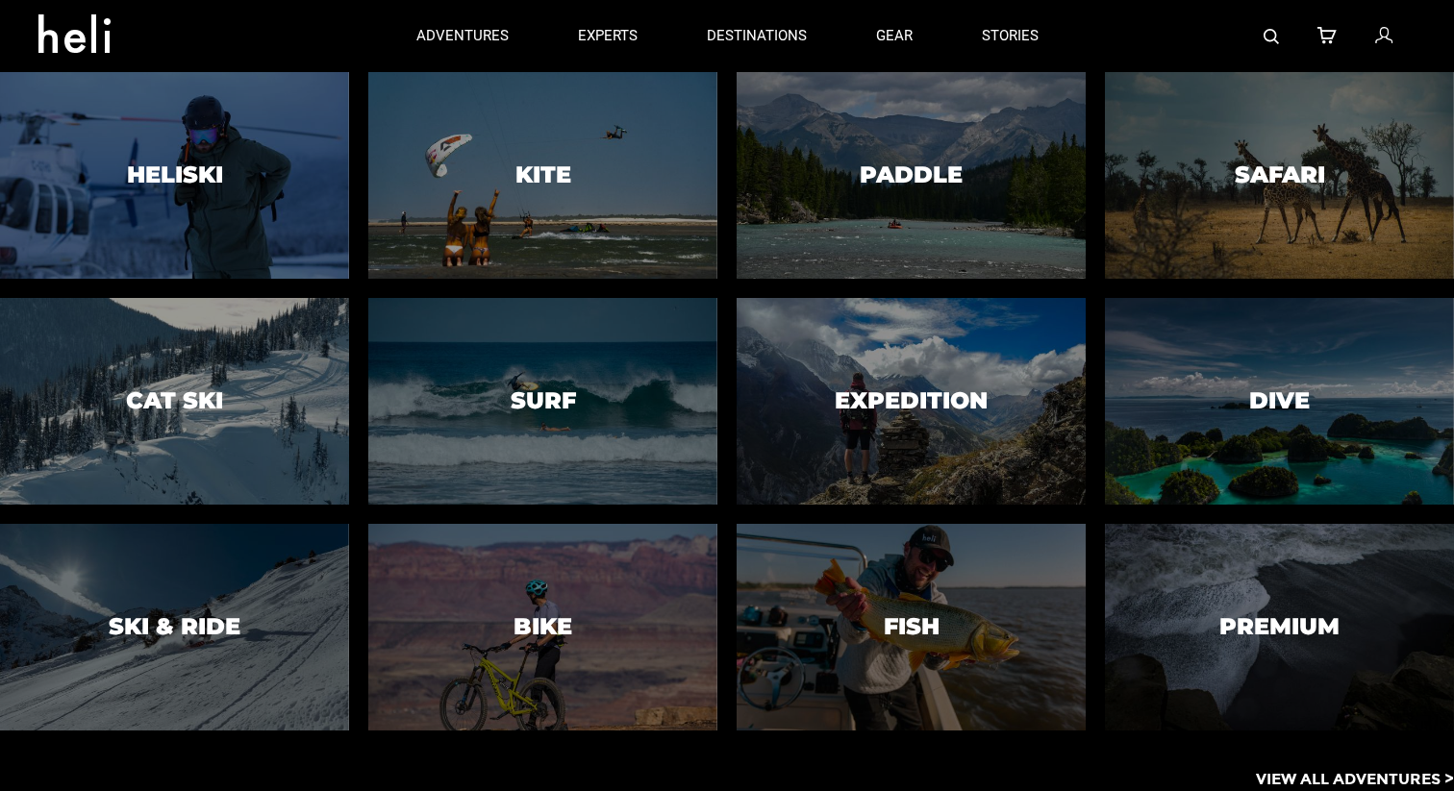  What do you see at coordinates (542, 627) in the screenshot?
I see `h3: Bike` at bounding box center [542, 627].